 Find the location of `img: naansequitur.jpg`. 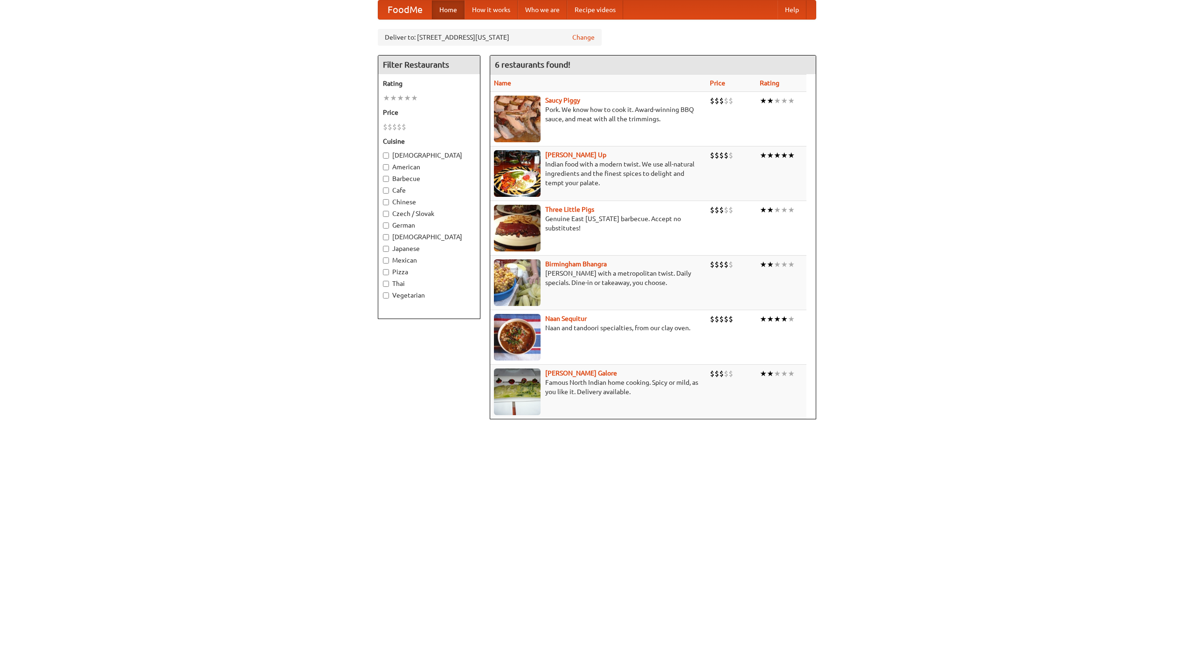

img: naansequitur.jpg is located at coordinates (517, 337).